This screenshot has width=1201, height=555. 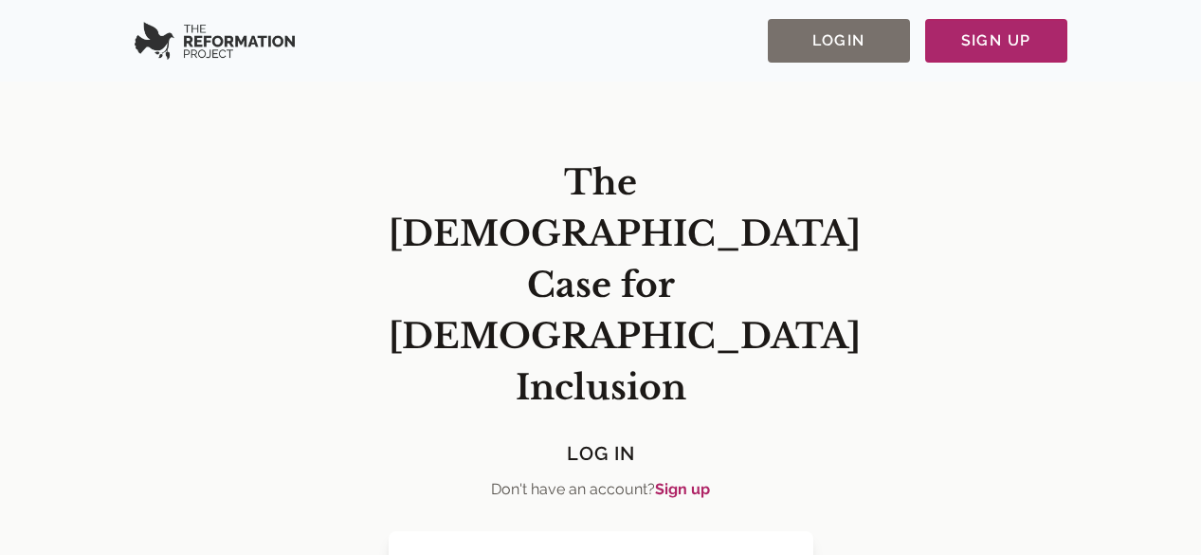 What do you see at coordinates (683, 488) in the screenshot?
I see `a: Sign up` at bounding box center [683, 488].